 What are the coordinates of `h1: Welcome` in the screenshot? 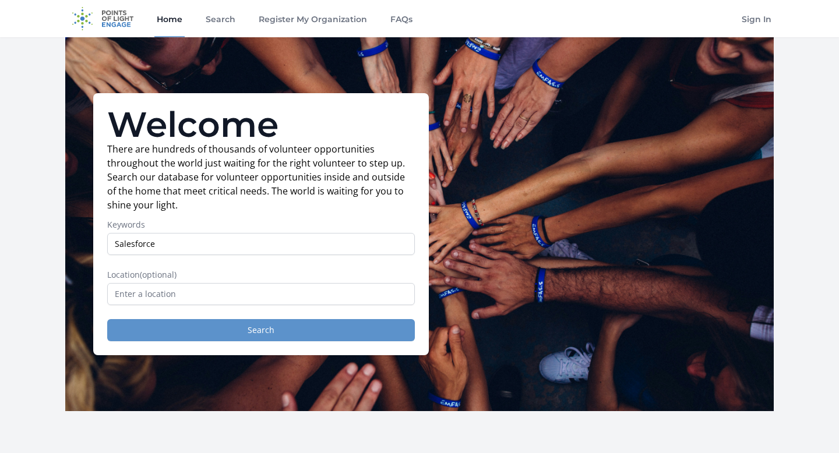 It's located at (261, 125).